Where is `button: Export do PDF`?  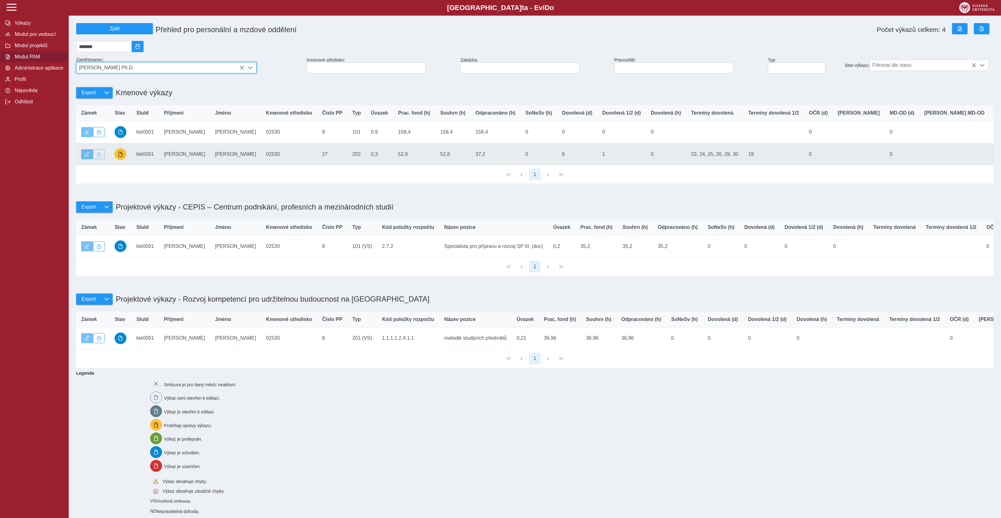
button: Export do PDF is located at coordinates (982, 29).